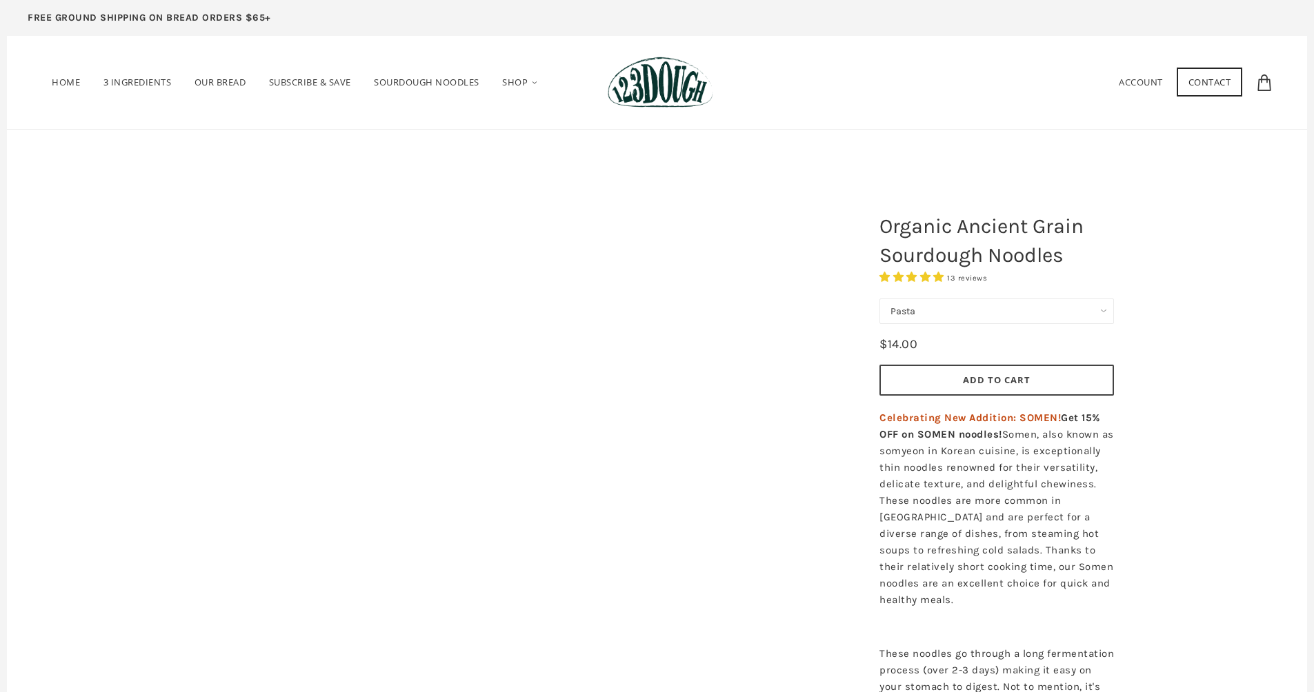 This screenshot has width=1314, height=692. I want to click on strong: Get 15% OFF on SOMEN noodles!, so click(989, 426).